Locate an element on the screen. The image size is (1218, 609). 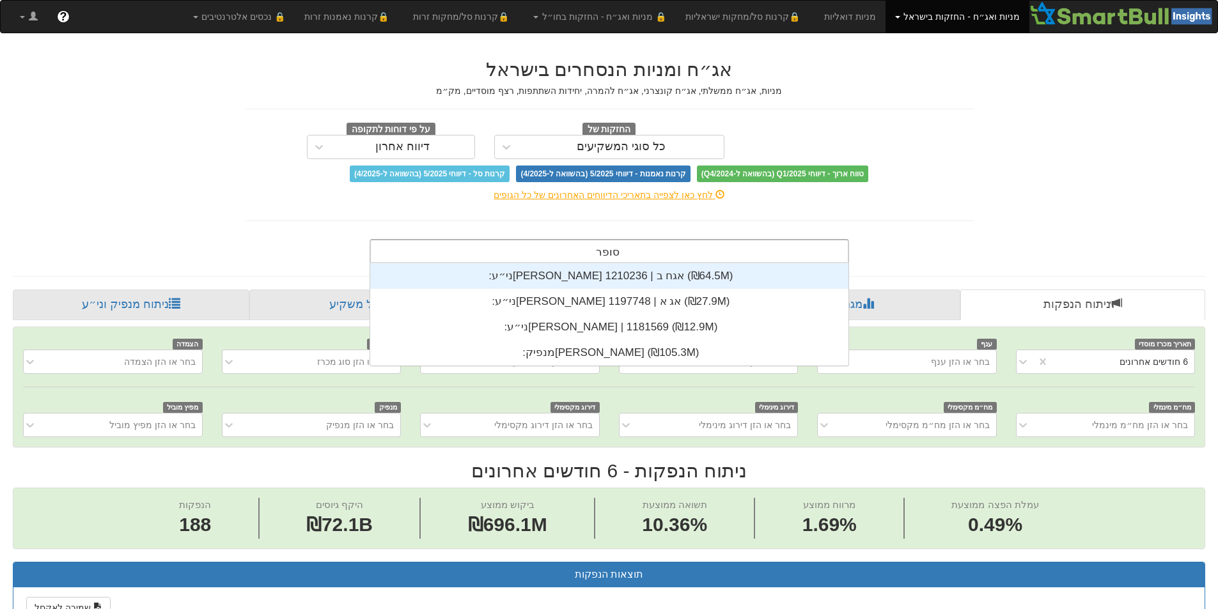
span: דירוג מינימלי is located at coordinates (777, 407).